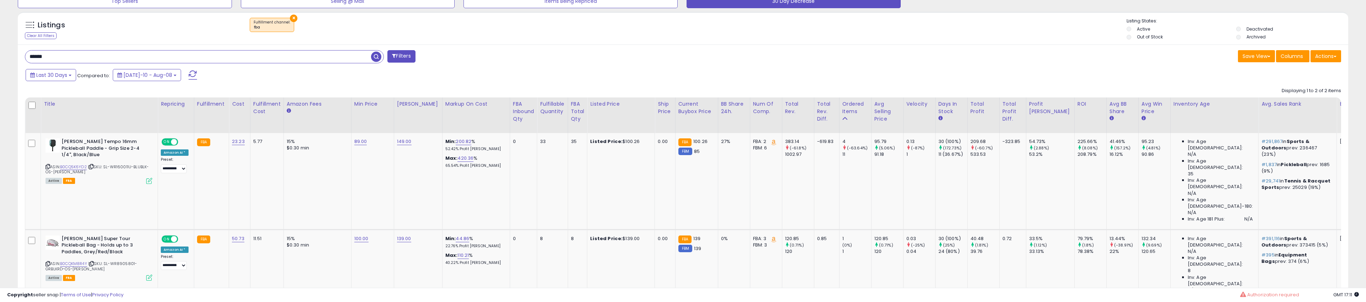 Image resolution: width=1366 pixels, height=302 pixels. Describe the element at coordinates (1011, 239) in the screenshot. I see `div: 0.72` at that location.